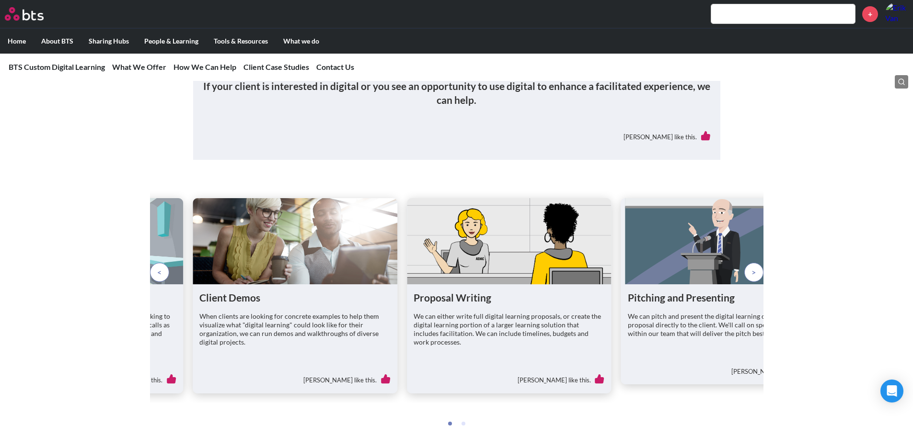 Image resolution: width=913 pixels, height=436 pixels. I want to click on a: Client Case Studies, so click(276, 67).